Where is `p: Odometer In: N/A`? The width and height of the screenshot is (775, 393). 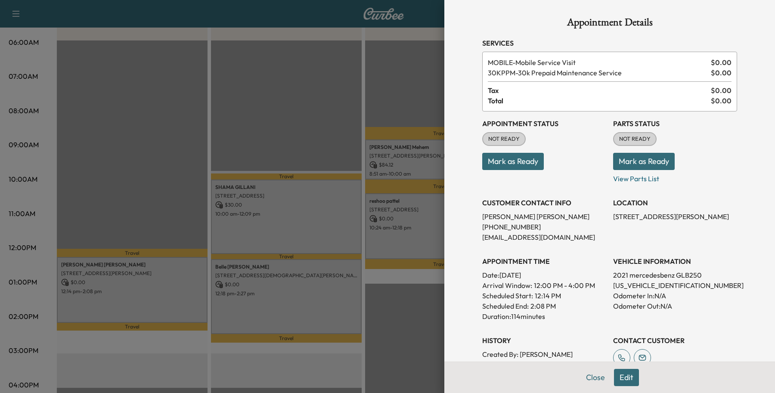
p: Odometer In: N/A is located at coordinates (675, 296).